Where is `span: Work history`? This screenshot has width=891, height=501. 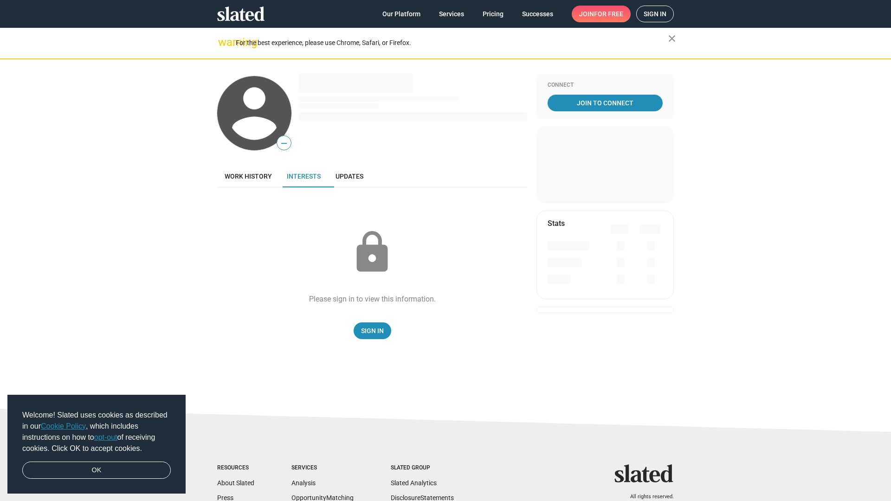
span: Work history is located at coordinates (248, 176).